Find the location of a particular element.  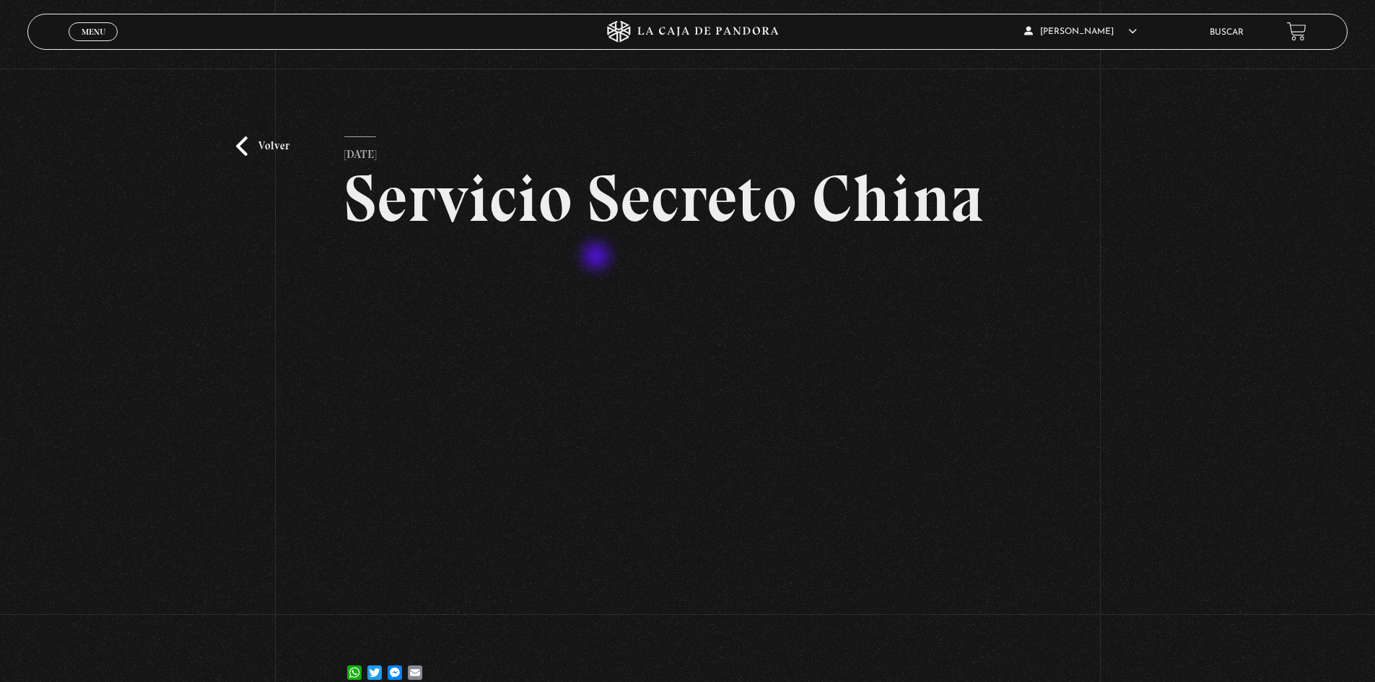

a: Twitter is located at coordinates (375, 666).